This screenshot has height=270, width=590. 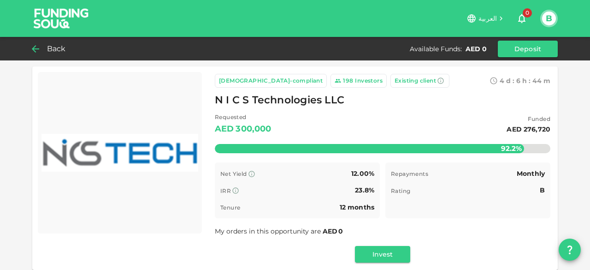 I want to click on span: Repayments, so click(x=409, y=173).